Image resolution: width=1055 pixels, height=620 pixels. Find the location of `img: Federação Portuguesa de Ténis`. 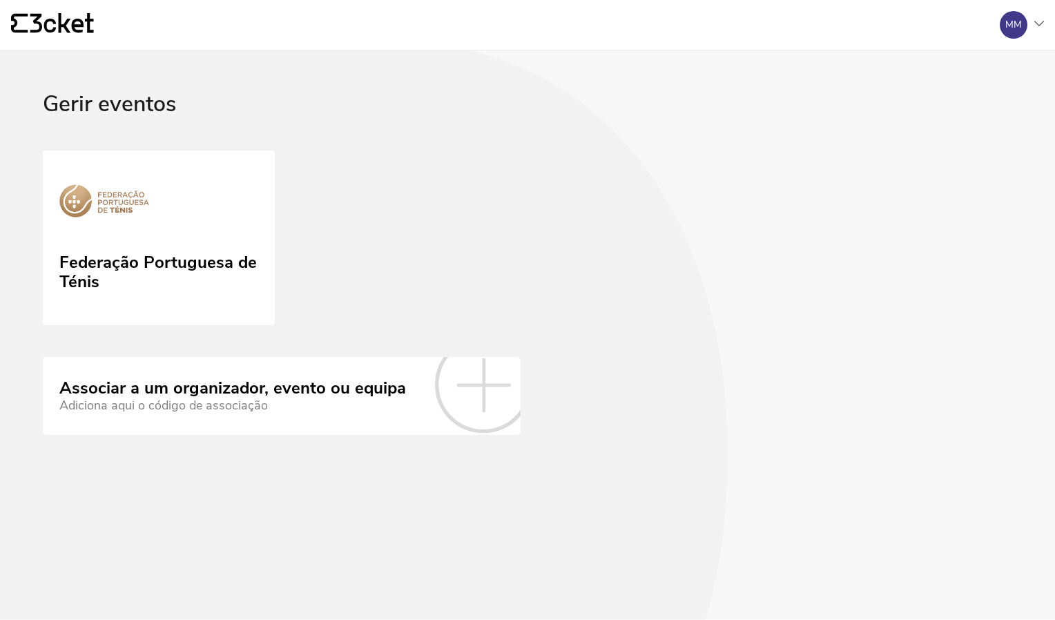

img: Federação Portuguesa de Ténis is located at coordinates (104, 204).